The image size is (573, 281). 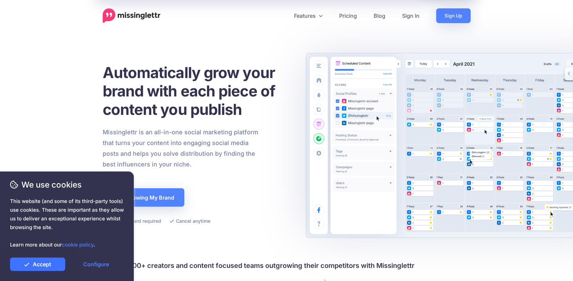 I want to click on a: Start Growing My Brand, so click(x=144, y=197).